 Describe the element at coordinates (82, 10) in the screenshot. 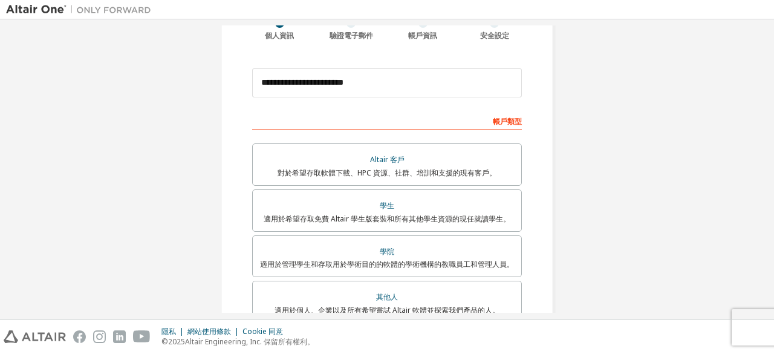

I see `img: 牽牛星一號` at that location.